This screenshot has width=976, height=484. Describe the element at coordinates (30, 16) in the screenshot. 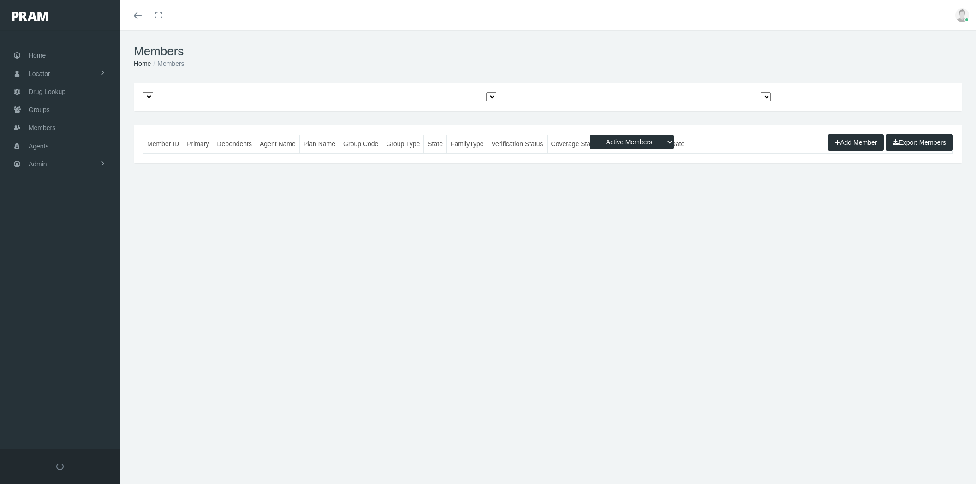

I see `img: PRAM_20_x_78.png` at that location.